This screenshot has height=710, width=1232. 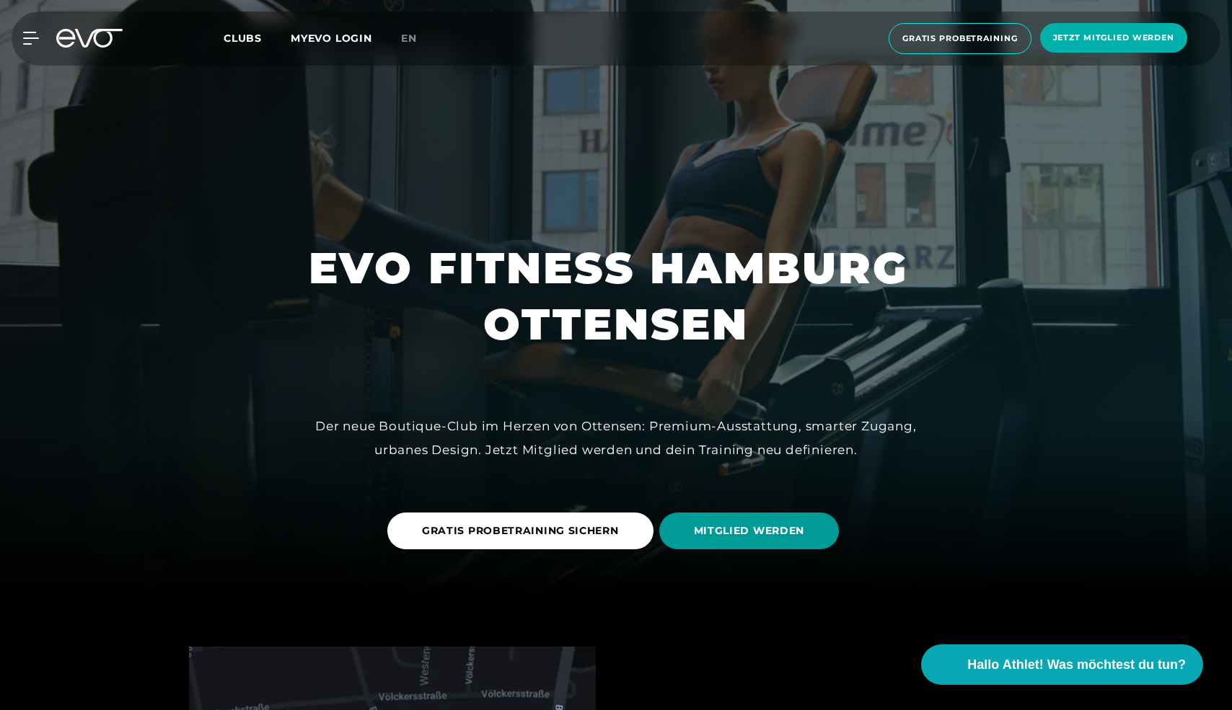 I want to click on span: MITGLIED WERDEN, so click(x=749, y=531).